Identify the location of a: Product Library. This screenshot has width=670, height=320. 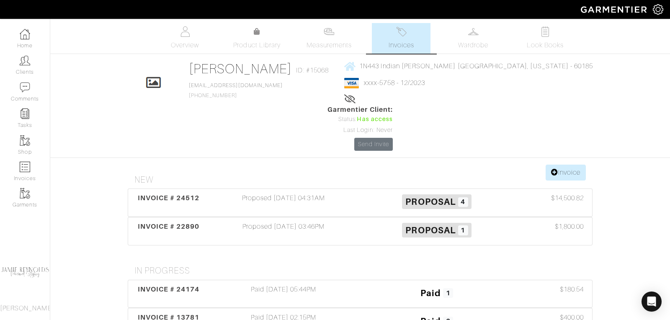
(257, 39).